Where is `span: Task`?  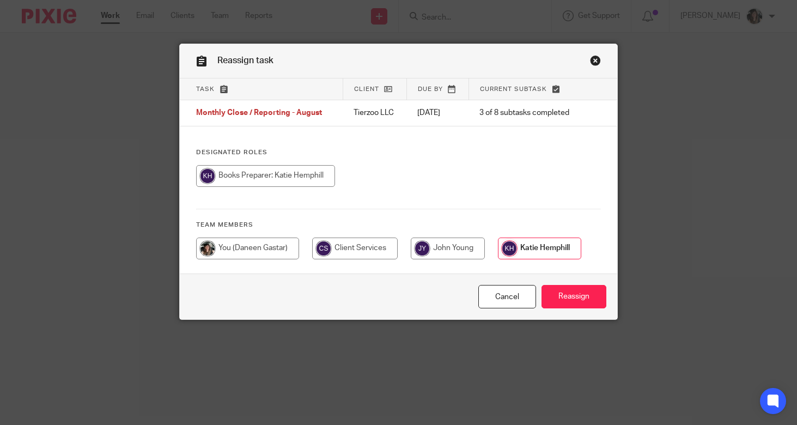 span: Task is located at coordinates (205, 89).